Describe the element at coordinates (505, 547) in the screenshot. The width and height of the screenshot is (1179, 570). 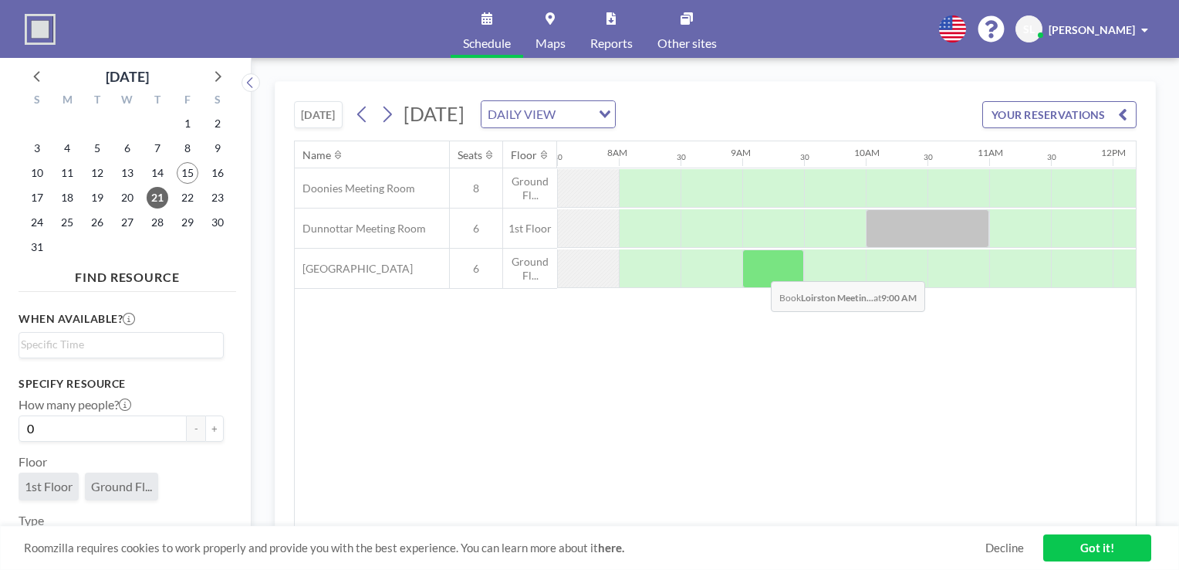
I see `span: Roomzilla requires cookies to work properly and provide you with the best experience. You can lea...` at that location.